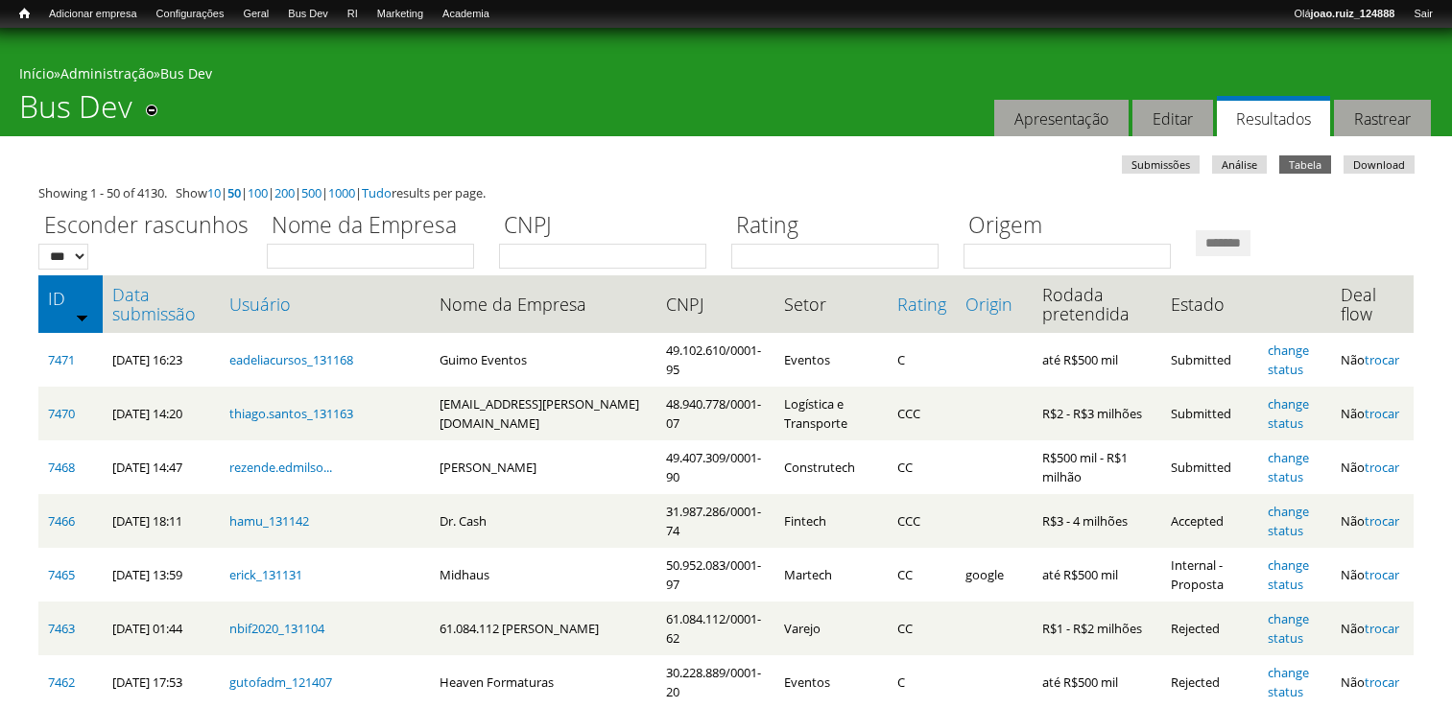 The width and height of the screenshot is (1452, 708). Describe the element at coordinates (311, 193) in the screenshot. I see `a: 500` at that location.